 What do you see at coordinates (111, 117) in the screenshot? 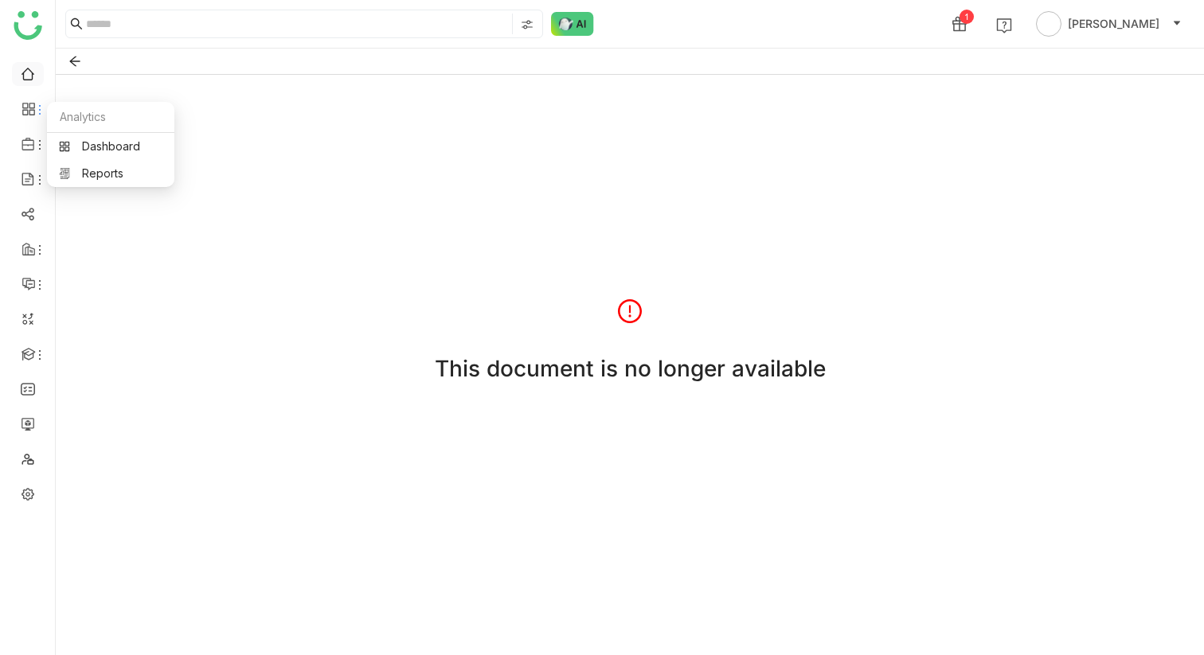
I see `div: Analytics` at bounding box center [111, 117].